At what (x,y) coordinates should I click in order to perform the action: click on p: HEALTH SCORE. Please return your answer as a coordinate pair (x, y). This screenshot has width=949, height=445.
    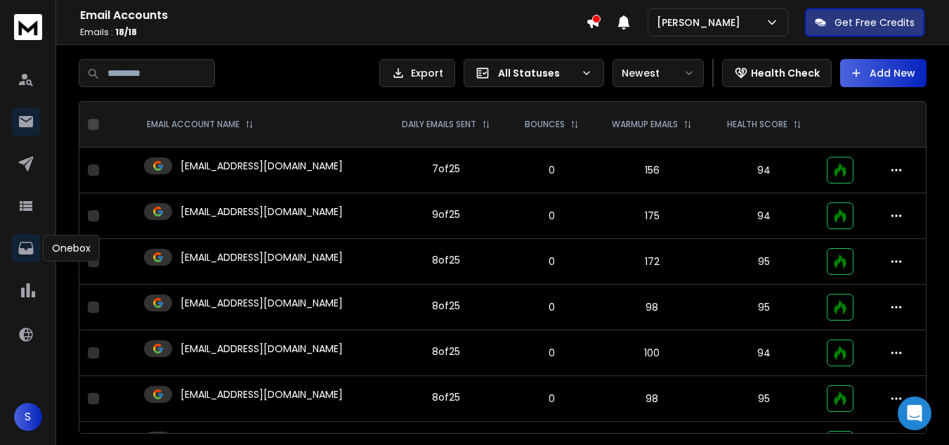
    Looking at the image, I should click on (757, 124).